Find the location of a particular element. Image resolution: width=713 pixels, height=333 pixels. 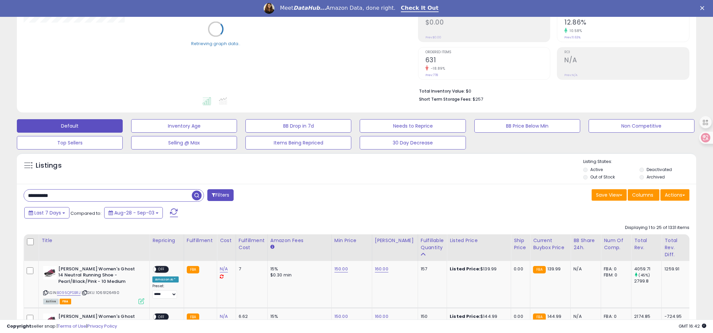

i: DataHub... is located at coordinates (309, 8).